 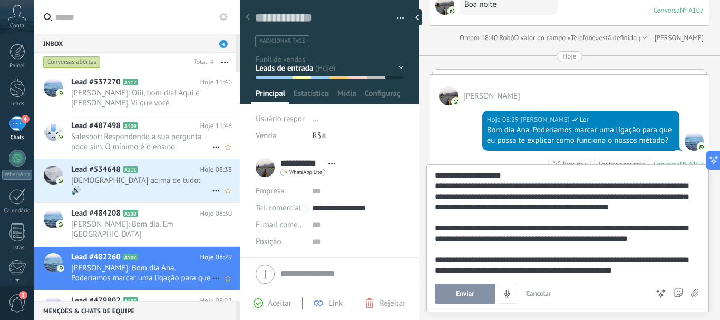 What do you see at coordinates (392, 303) in the screenshot?
I see `span: Rejeitar` at bounding box center [392, 303].